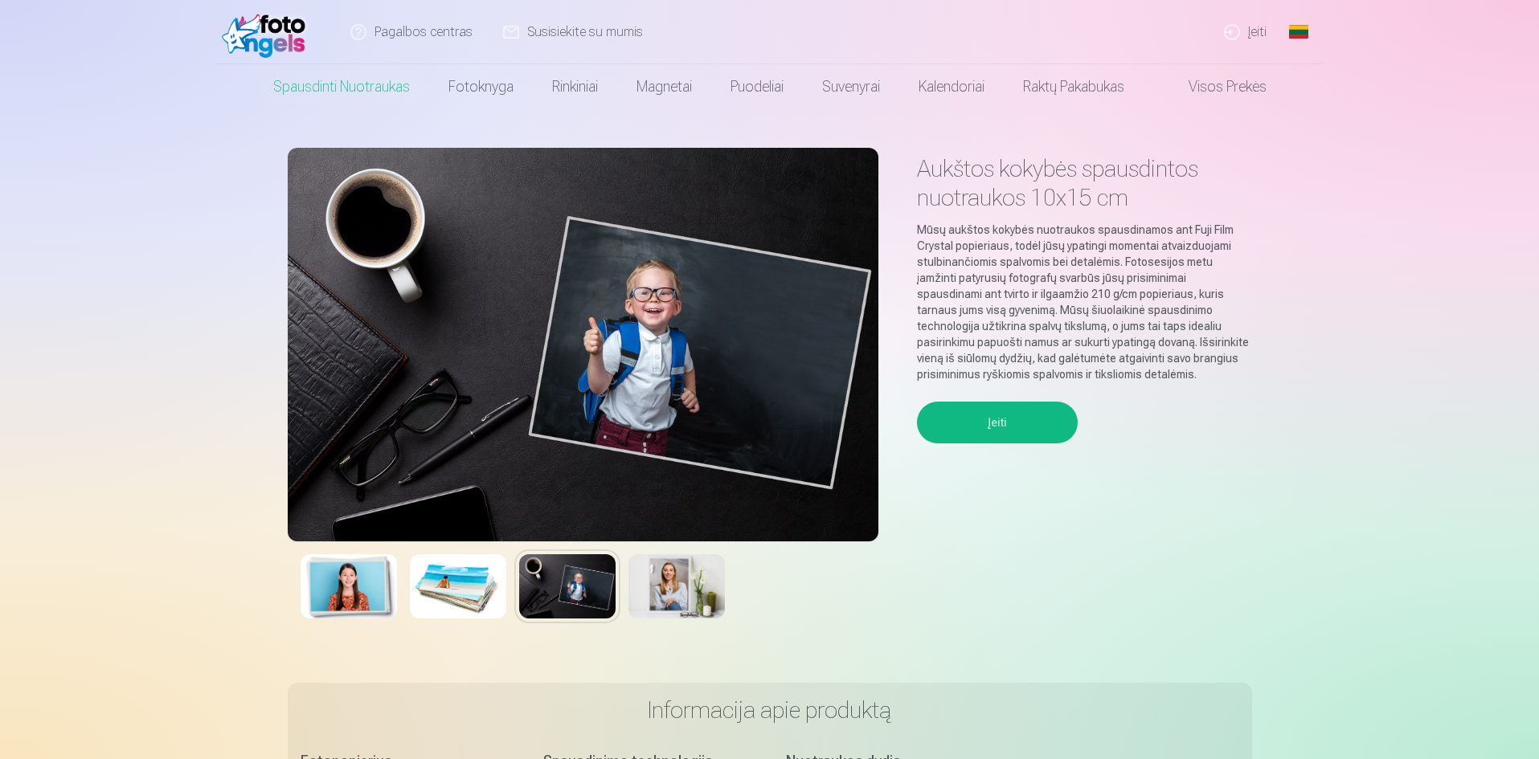 This screenshot has width=1539, height=759. Describe the element at coordinates (664, 87) in the screenshot. I see `a: Magnetai` at that location.